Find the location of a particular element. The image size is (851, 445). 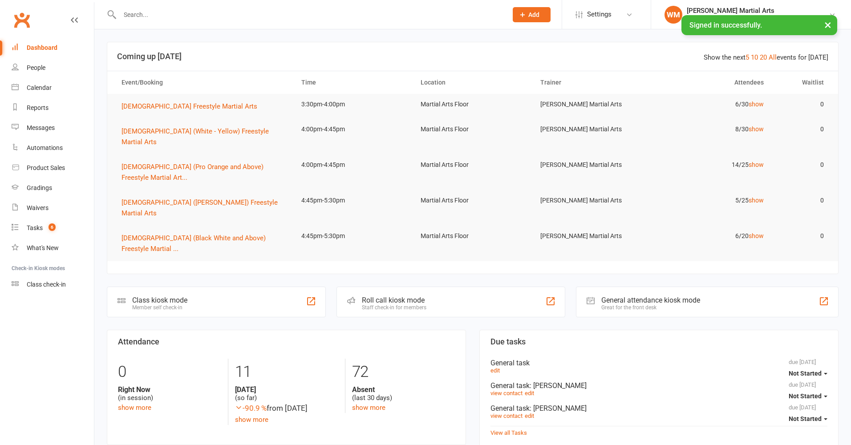

td: 8/30 is located at coordinates (711, 129).